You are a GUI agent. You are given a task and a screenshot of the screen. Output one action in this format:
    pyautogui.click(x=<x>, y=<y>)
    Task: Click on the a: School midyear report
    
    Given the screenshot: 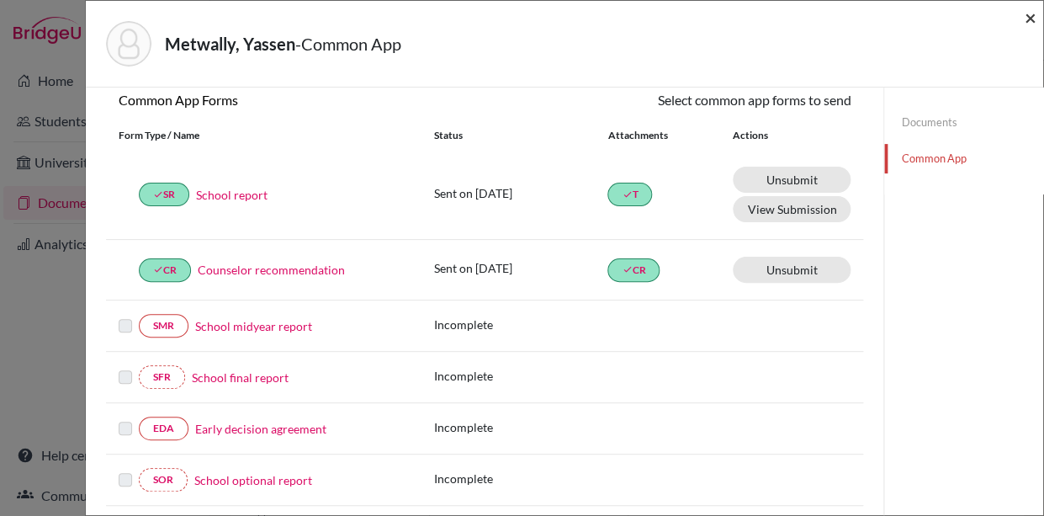 What is the action you would take?
    pyautogui.click(x=253, y=326)
    